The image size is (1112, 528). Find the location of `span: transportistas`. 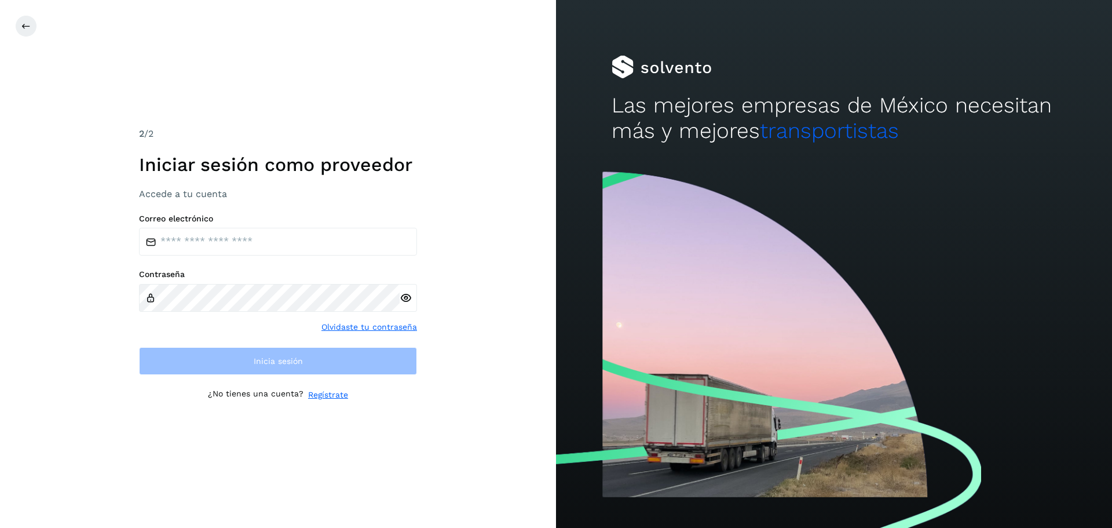

span: transportistas is located at coordinates (830, 130).